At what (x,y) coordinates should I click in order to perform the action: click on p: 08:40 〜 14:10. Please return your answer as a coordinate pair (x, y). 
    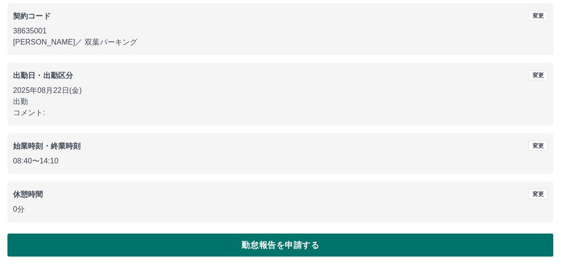
    Looking at the image, I should click on (280, 161).